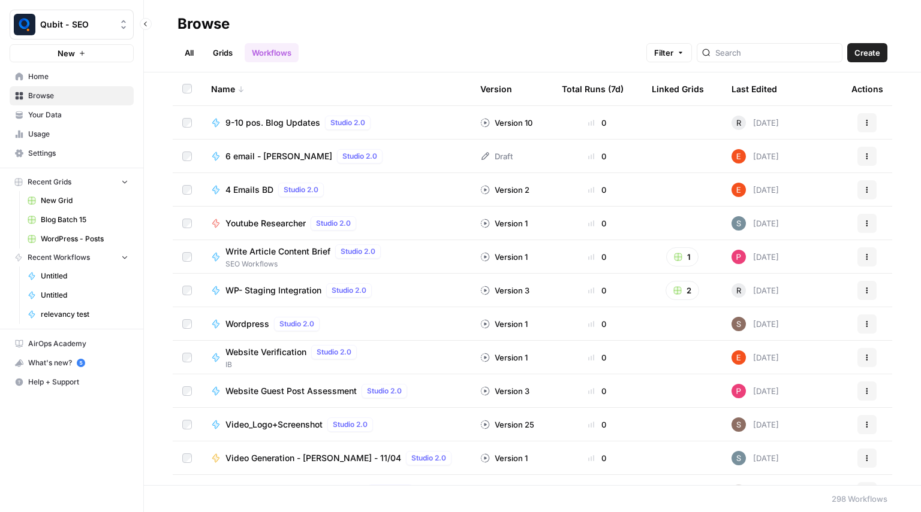 Image resolution: width=921 pixels, height=512 pixels. I want to click on img: r1t4d3bf2vn6qf7wuwurvsp061ux, so click(738, 425).